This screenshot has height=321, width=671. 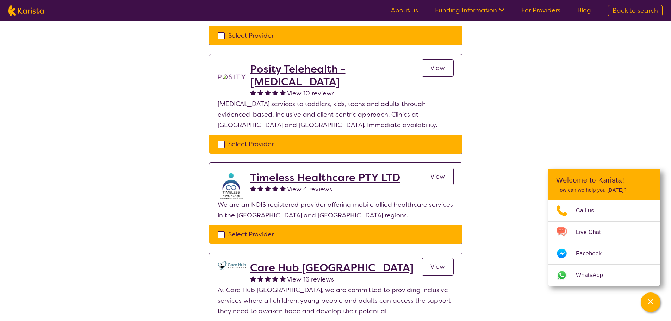 I want to click on span: Live Chat, so click(x=592, y=232).